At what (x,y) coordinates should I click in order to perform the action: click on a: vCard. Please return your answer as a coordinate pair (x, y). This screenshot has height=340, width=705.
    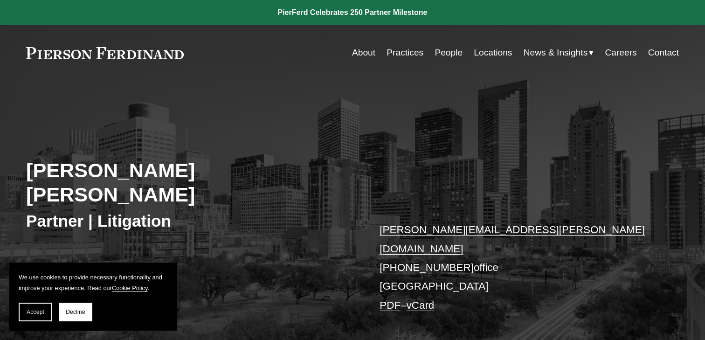
    Looking at the image, I should click on (421, 305).